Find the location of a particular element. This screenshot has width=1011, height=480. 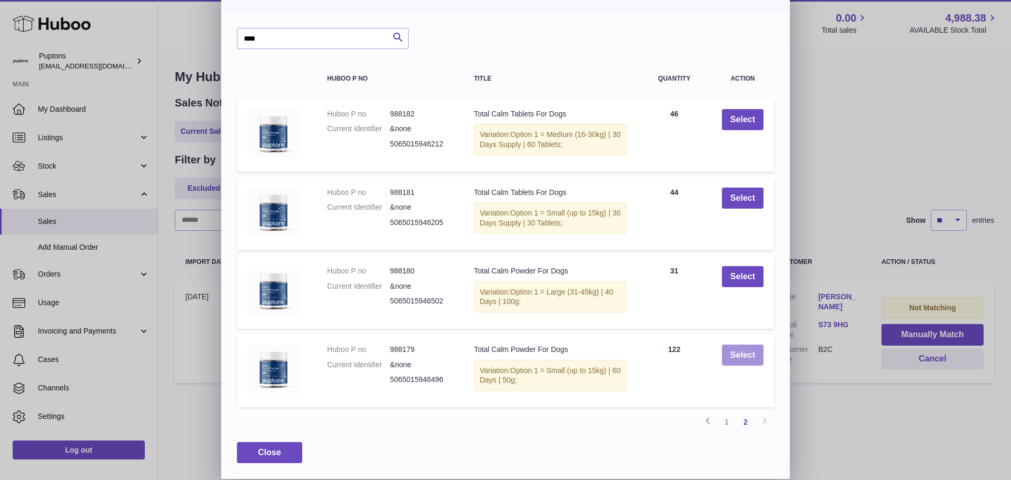

dd: 988182 is located at coordinates (421, 114).